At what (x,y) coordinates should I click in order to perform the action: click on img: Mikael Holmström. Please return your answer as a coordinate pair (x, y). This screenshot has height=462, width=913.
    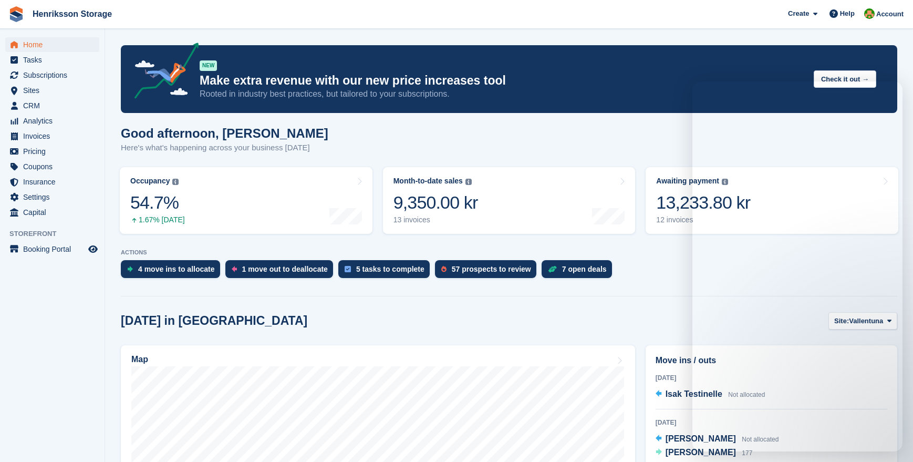
    Looking at the image, I should click on (870, 14).